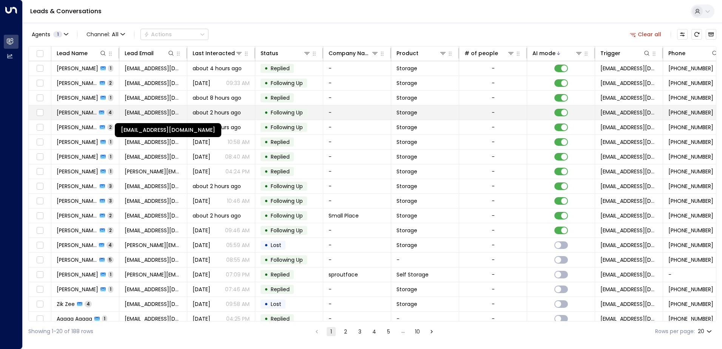  What do you see at coordinates (691, 127) in the screenshot?
I see `span: +441615855220` at bounding box center [691, 127].